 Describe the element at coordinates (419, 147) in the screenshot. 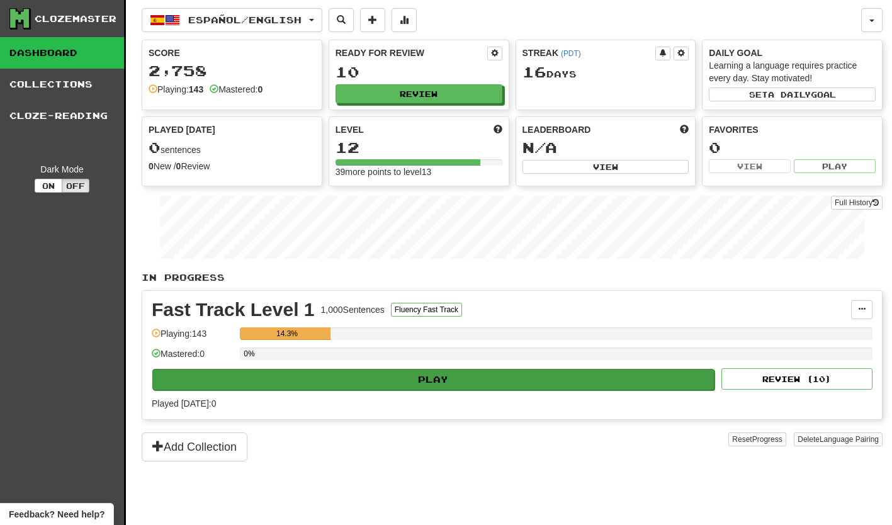

I see `div: 12` at that location.